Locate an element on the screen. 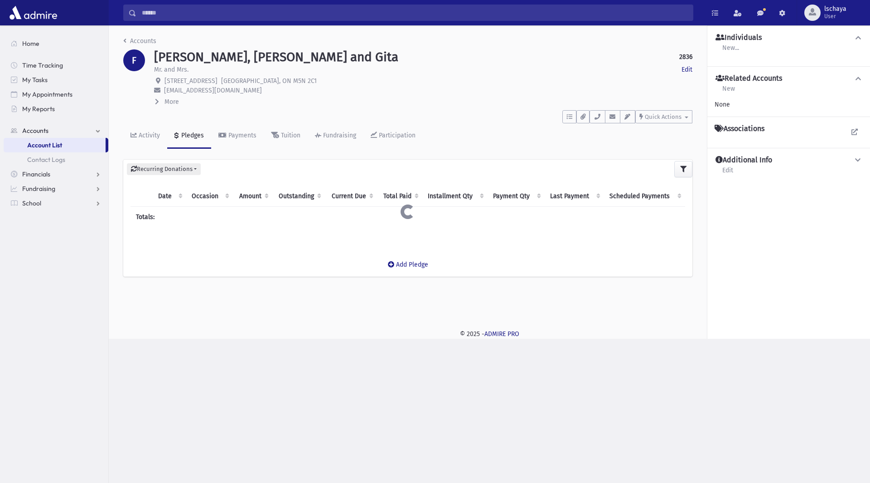  th: Totals: is located at coordinates (182, 217).